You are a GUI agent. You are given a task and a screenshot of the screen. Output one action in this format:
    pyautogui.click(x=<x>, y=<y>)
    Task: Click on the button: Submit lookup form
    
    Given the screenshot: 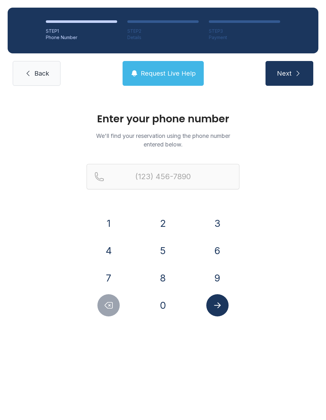 What is the action you would take?
    pyautogui.click(x=217, y=306)
    